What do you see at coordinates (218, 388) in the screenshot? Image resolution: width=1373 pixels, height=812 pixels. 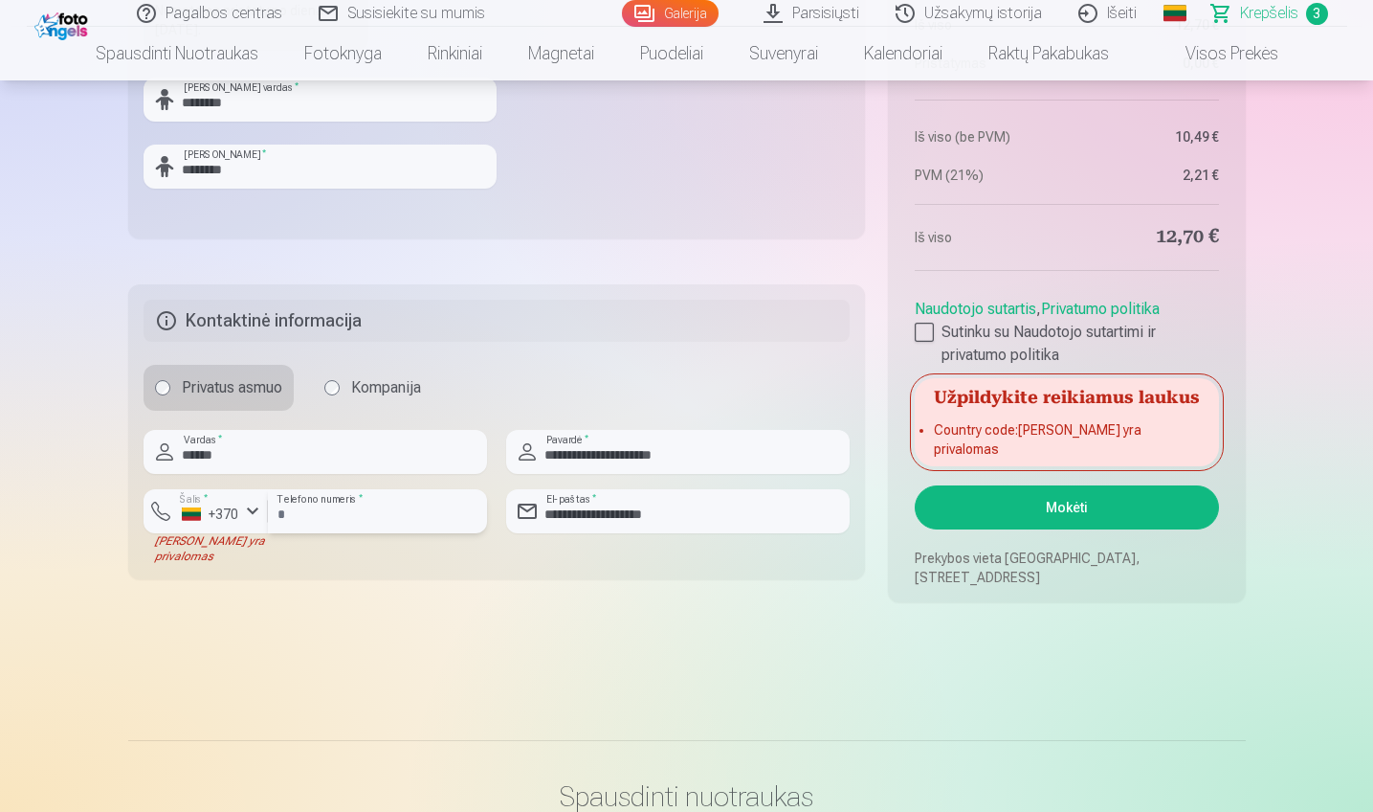 I see `label: Privatus asmuo` at bounding box center [218, 388].